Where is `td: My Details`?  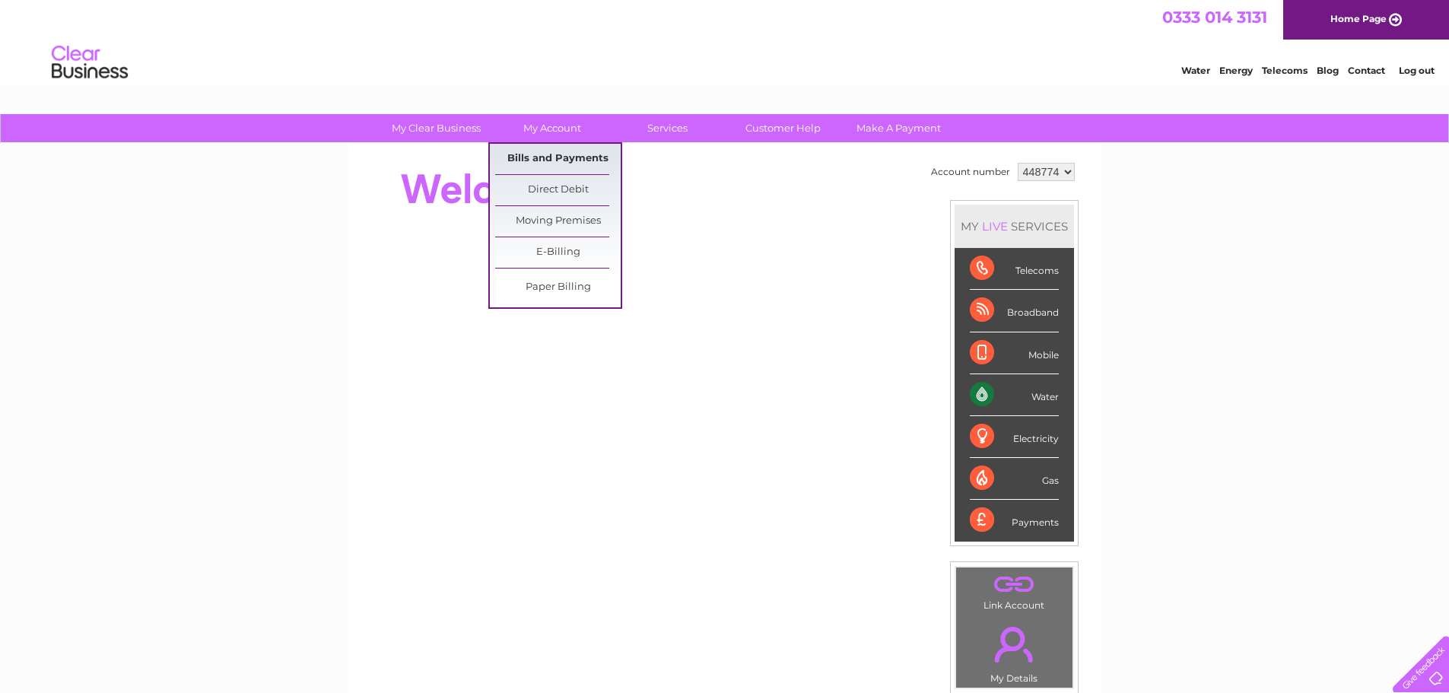 td: My Details is located at coordinates (1014, 651).